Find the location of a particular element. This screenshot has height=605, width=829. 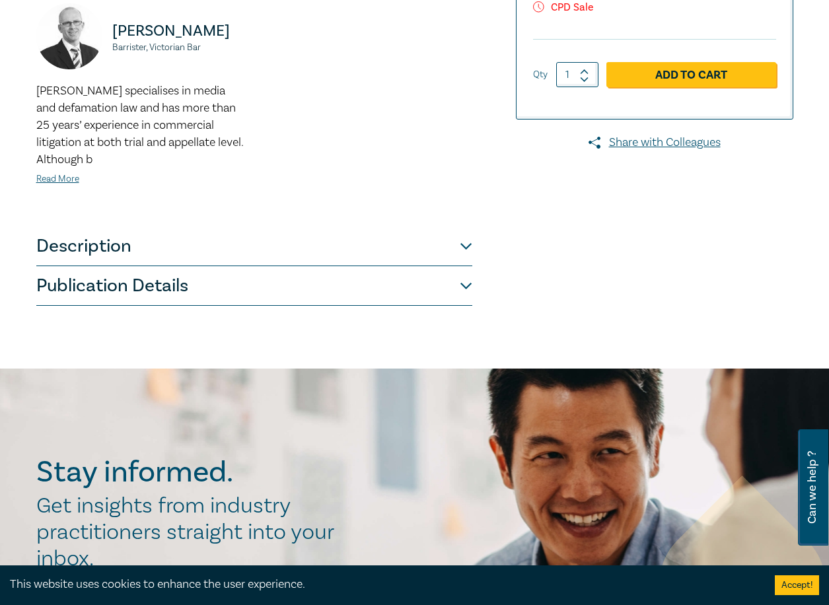

a: Add to Cart is located at coordinates (691, 75).